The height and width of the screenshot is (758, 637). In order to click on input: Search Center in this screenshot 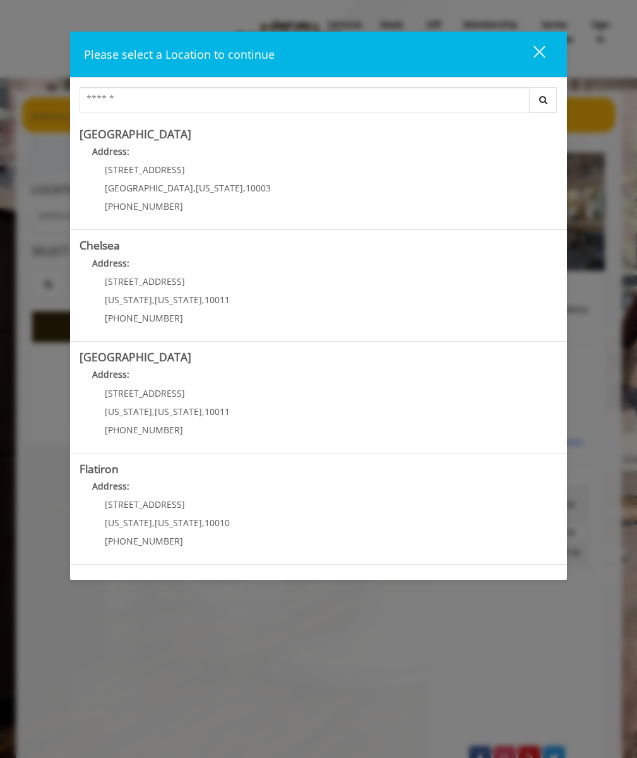, I will do `click(304, 100)`.